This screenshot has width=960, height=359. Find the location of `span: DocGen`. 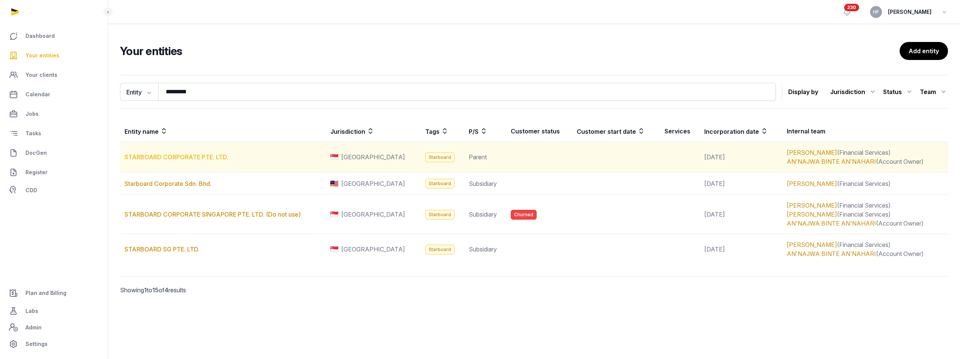

span: DocGen is located at coordinates (36, 153).